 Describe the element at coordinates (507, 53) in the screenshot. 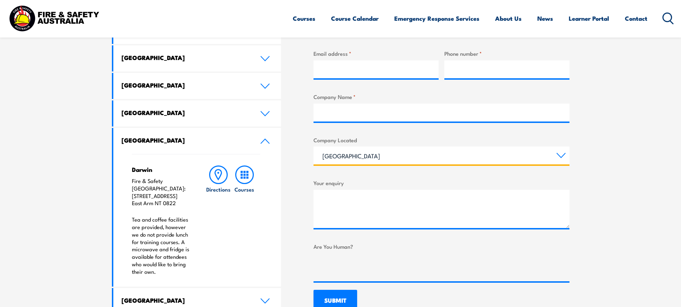

I see `label: Phone number` at that location.